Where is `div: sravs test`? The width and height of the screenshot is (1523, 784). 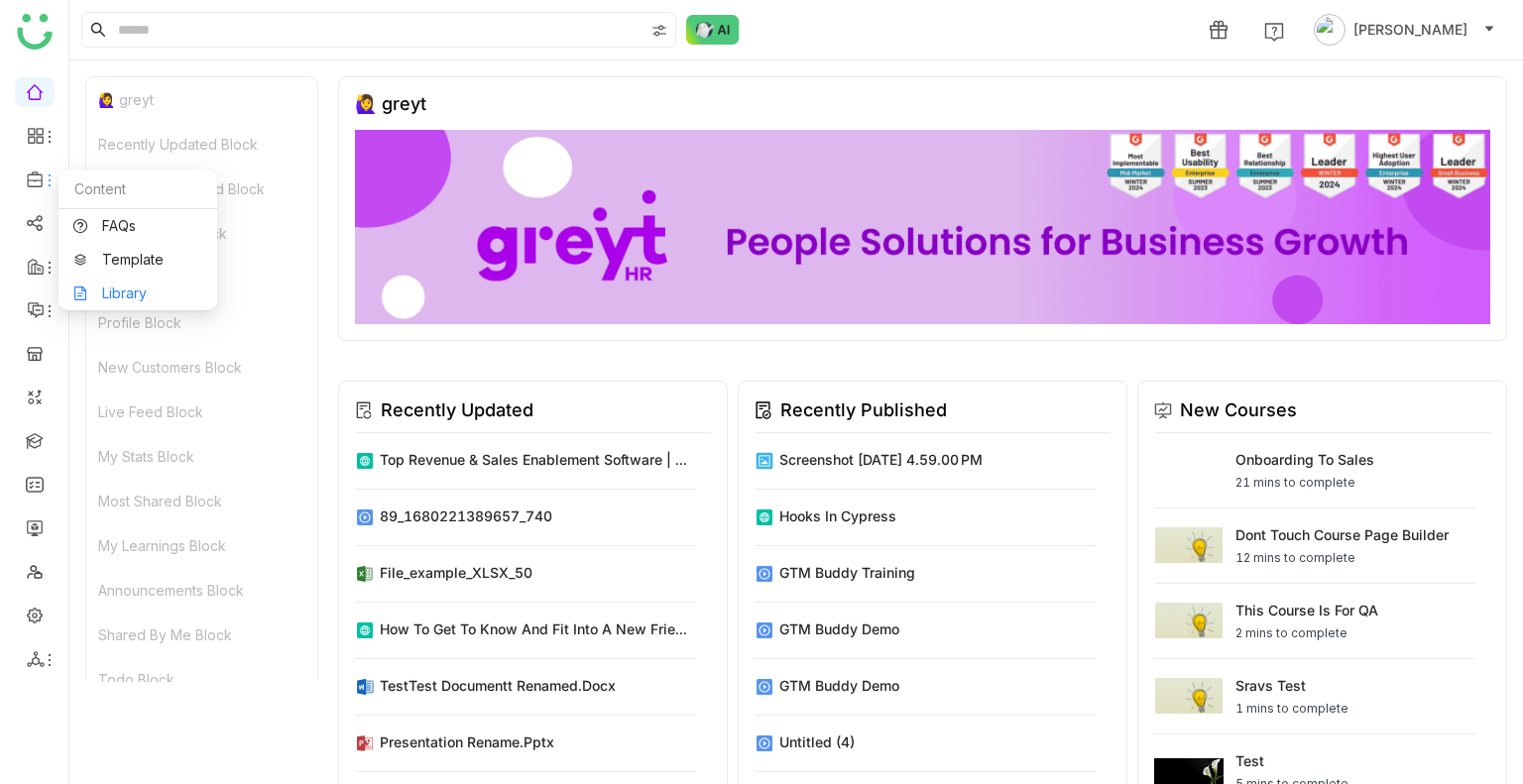 div: sravs test is located at coordinates (1292, 685).